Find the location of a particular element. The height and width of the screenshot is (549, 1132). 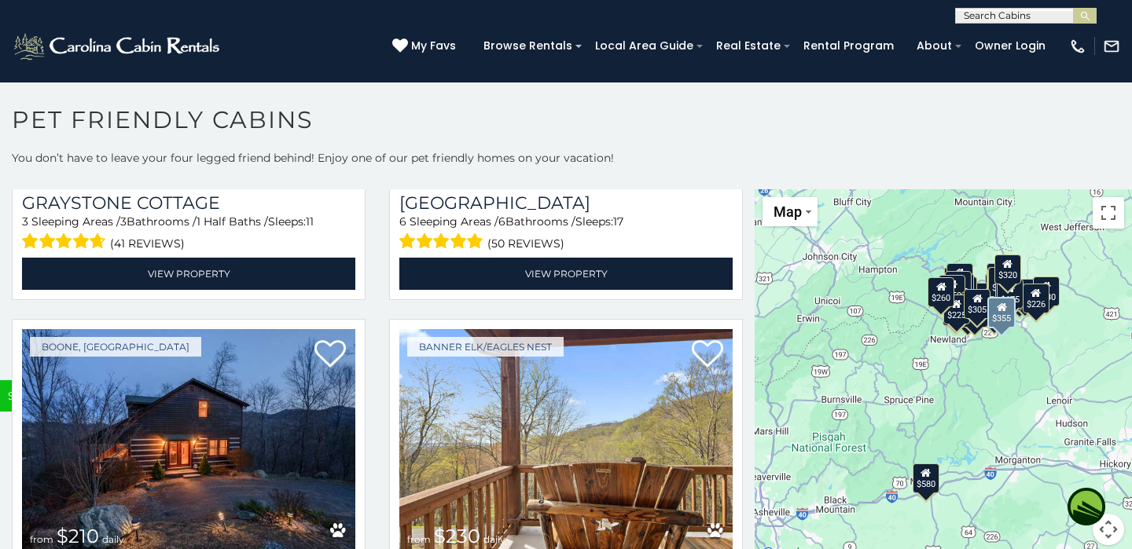

img: White-1-2.png is located at coordinates (118, 46).